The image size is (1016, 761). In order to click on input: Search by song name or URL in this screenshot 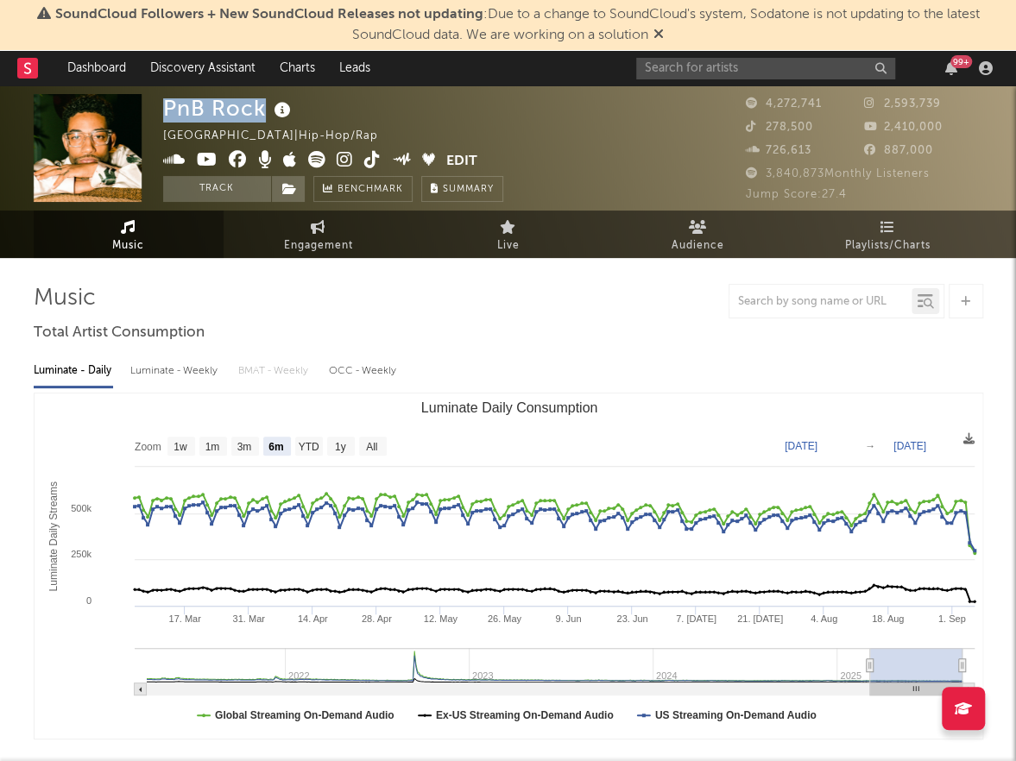, I will do `click(820, 302)`.